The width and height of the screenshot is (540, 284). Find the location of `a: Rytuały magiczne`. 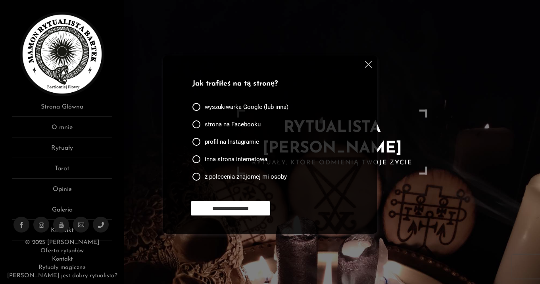

a: Rytuały magiczne is located at coordinates (62, 268).